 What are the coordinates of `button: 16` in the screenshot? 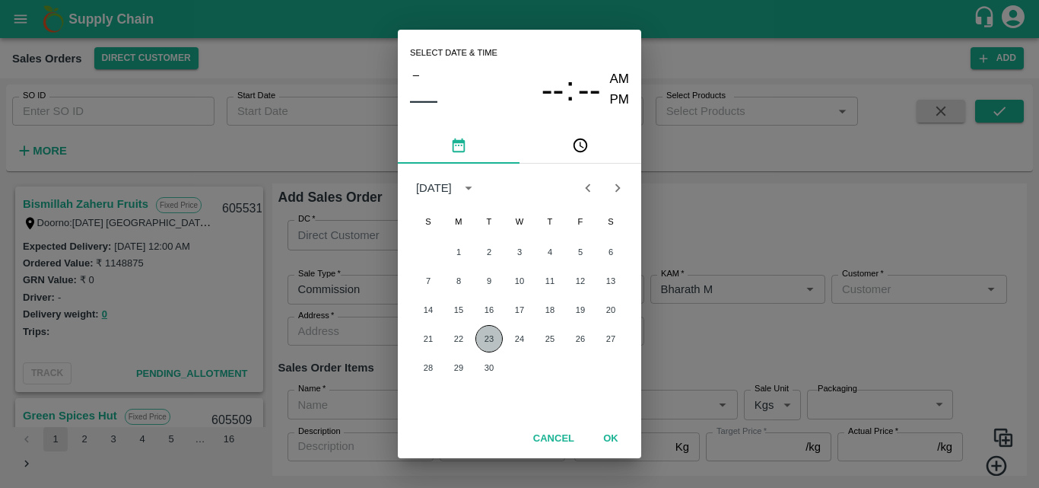 It's located at (489, 310).